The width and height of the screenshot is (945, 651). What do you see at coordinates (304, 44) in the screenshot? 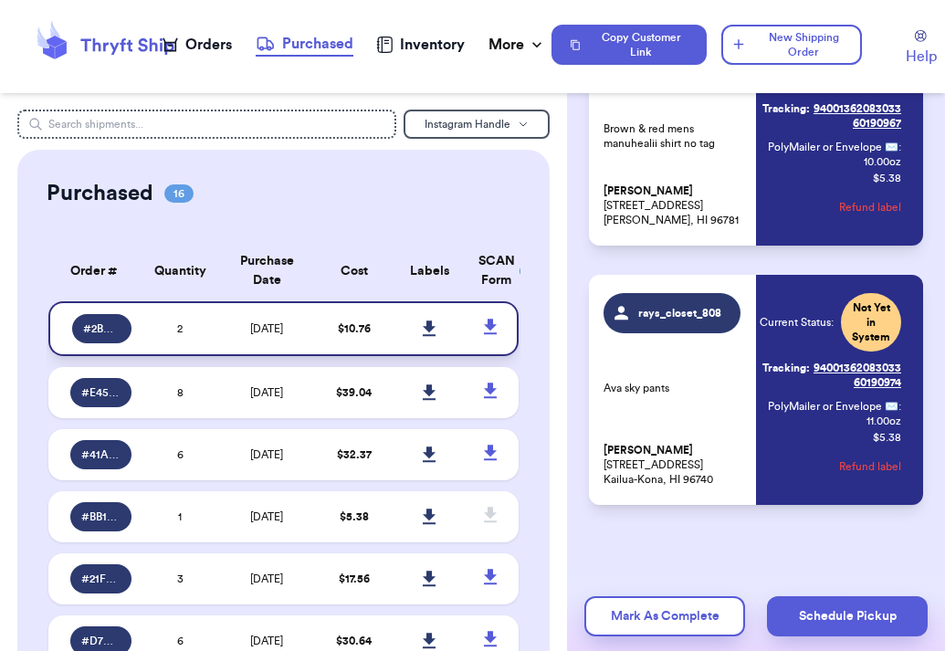
I see `div: Purchased` at bounding box center [304, 44].